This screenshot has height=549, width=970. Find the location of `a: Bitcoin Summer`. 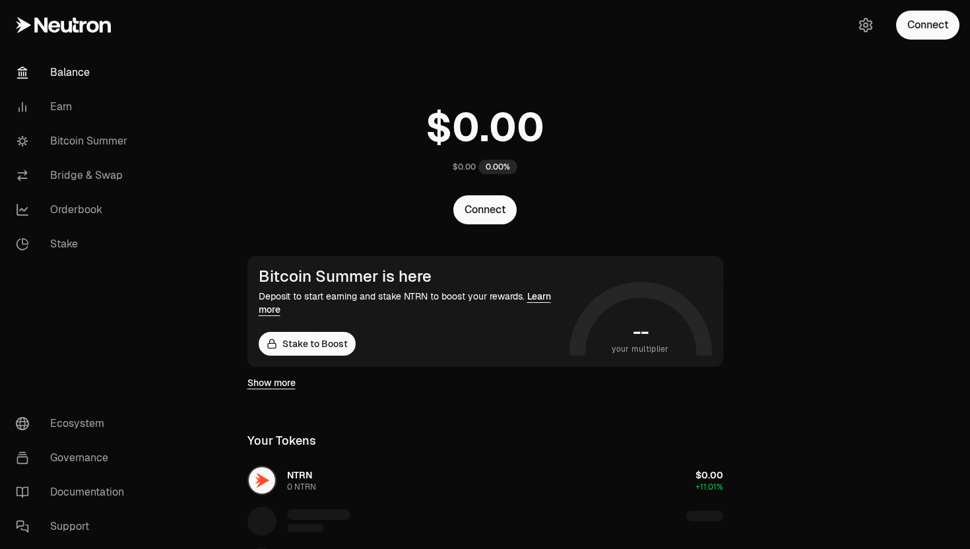

a: Bitcoin Summer is located at coordinates (74, 141).